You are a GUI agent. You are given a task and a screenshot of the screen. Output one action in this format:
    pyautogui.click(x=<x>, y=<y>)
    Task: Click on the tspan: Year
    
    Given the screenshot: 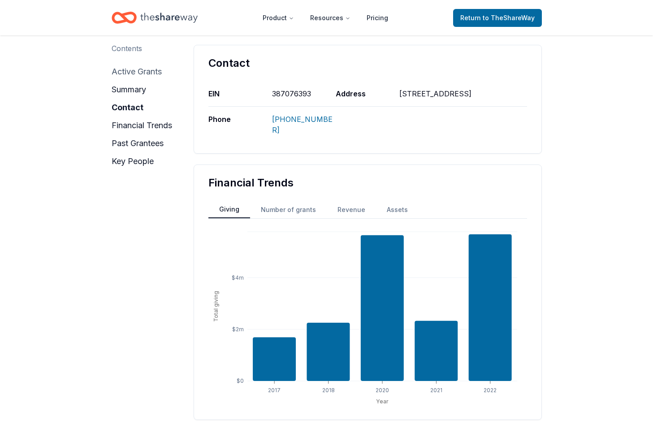 What is the action you would take?
    pyautogui.click(x=382, y=401)
    